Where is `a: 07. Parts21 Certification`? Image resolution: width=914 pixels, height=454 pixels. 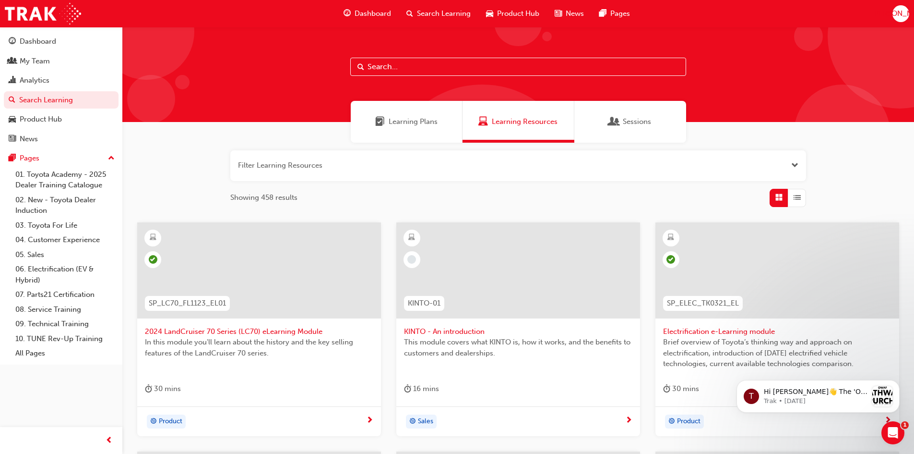 a: 07. Parts21 Certification is located at coordinates (65, 294).